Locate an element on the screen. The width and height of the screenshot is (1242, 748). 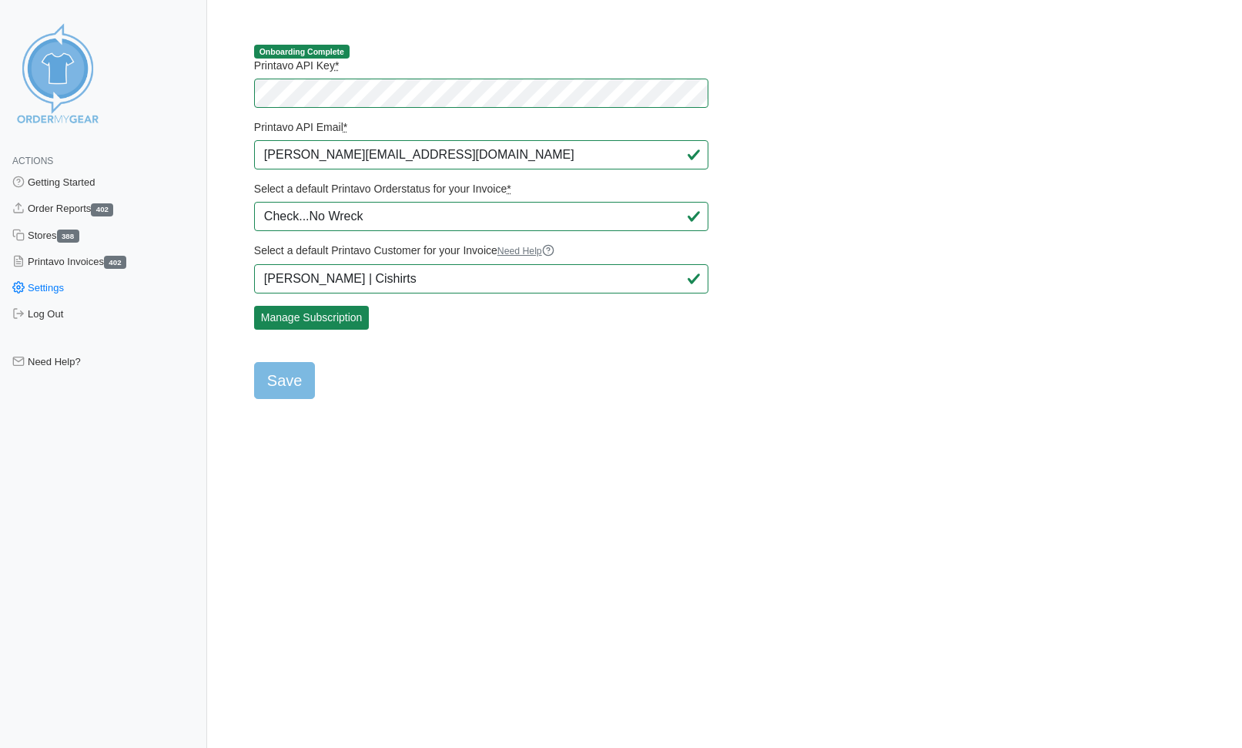
input: Type at least 4 characters is located at coordinates (481, 279).